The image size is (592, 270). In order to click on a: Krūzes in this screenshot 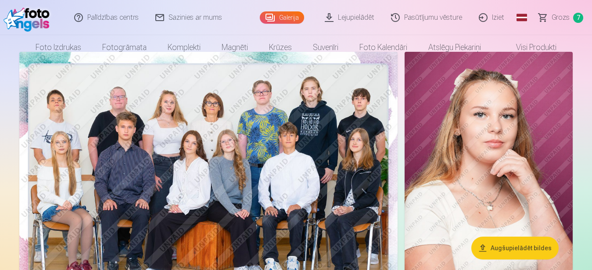, I will do `click(280, 47)`.